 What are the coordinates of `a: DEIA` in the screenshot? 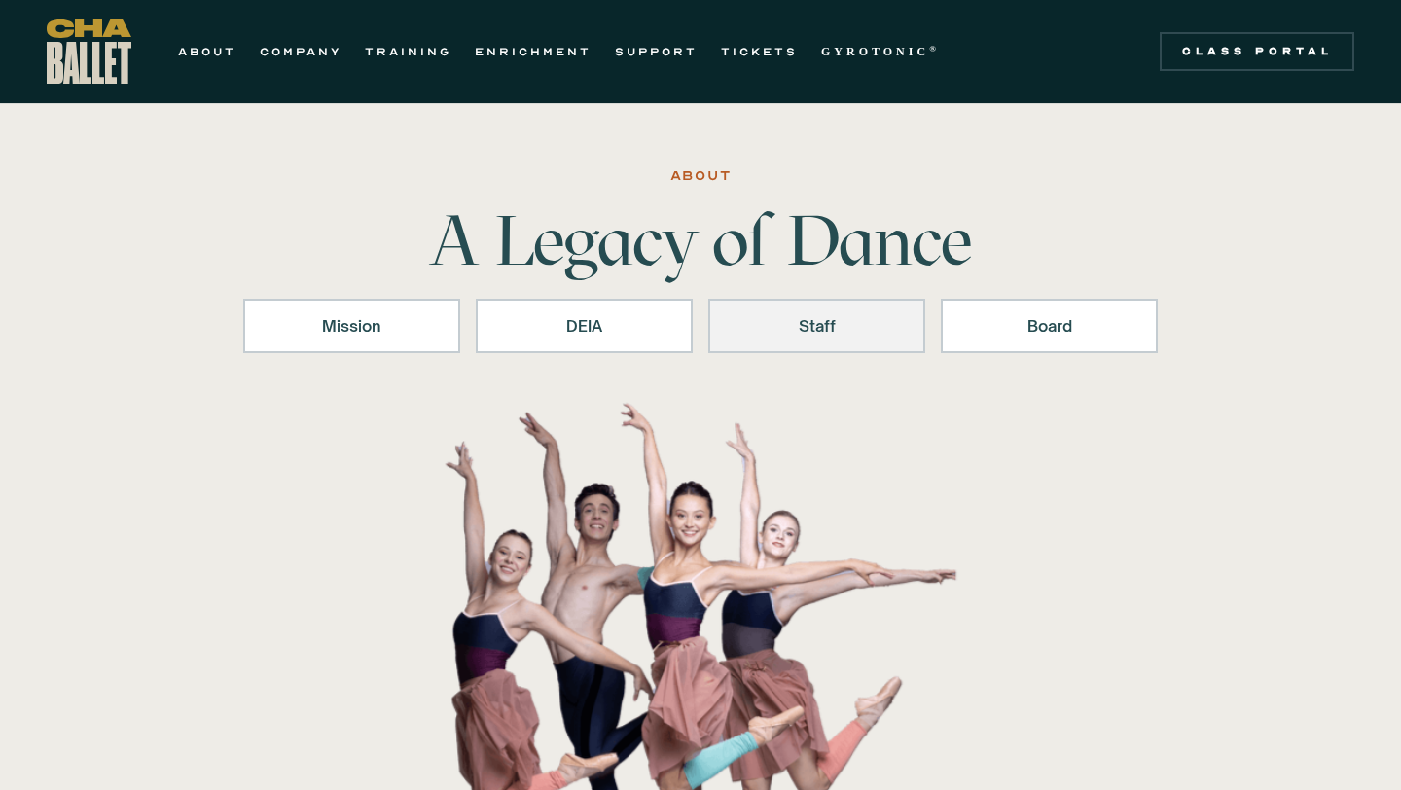 It's located at (584, 326).